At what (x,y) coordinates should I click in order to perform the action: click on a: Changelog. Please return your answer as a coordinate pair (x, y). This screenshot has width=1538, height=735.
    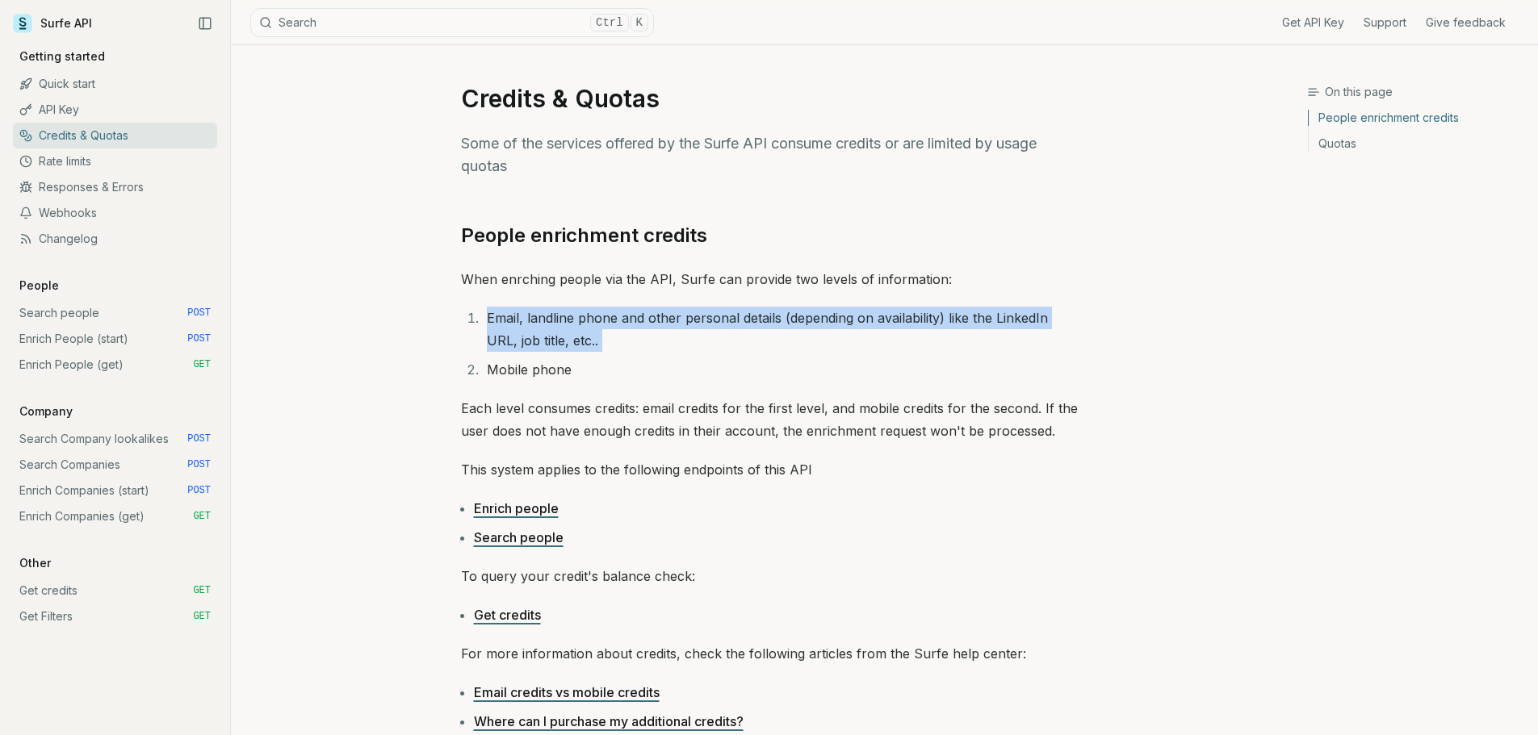
    Looking at the image, I should click on (115, 239).